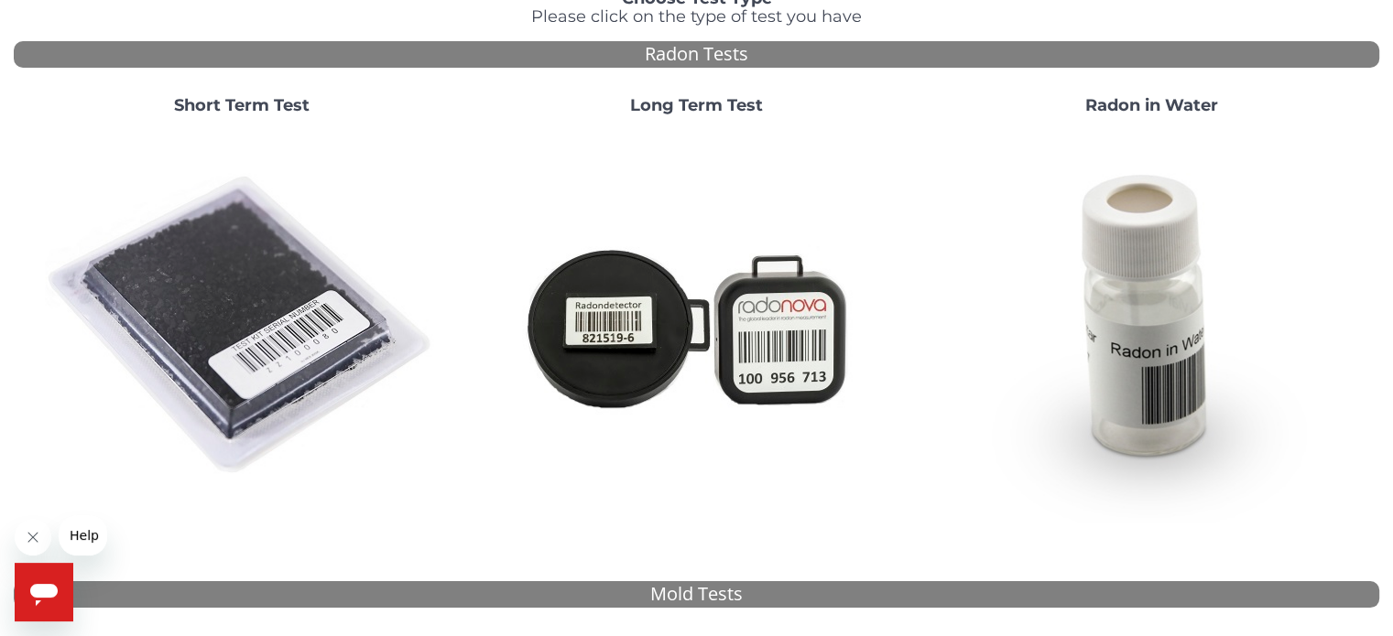 This screenshot has height=636, width=1393. I want to click on div: Mold Tests, so click(696, 594).